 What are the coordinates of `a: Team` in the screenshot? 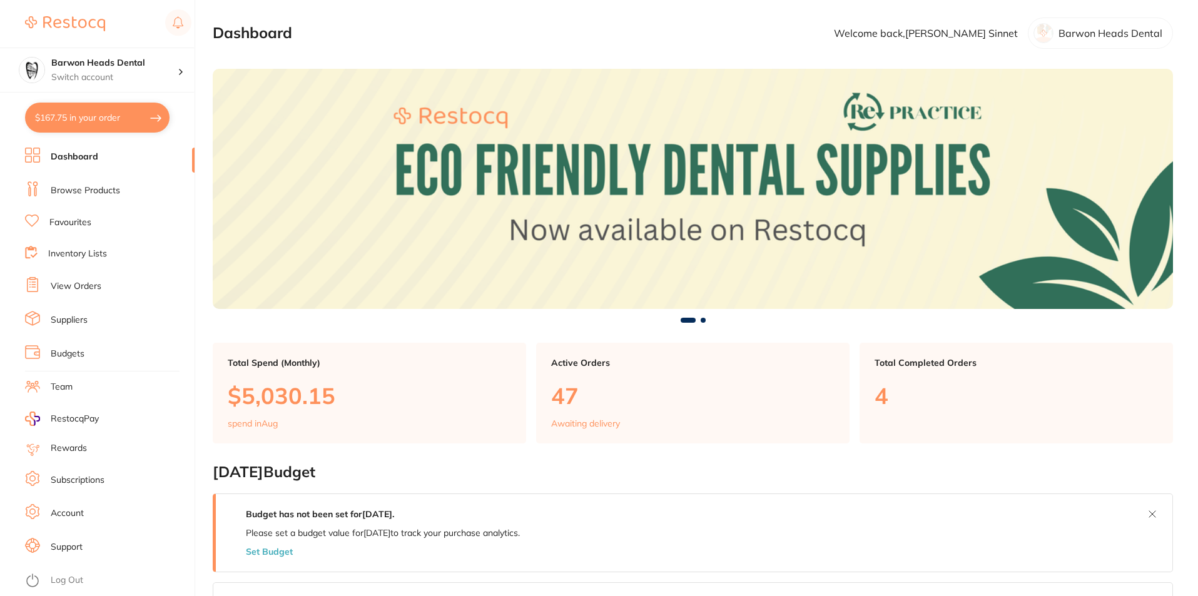 It's located at (61, 387).